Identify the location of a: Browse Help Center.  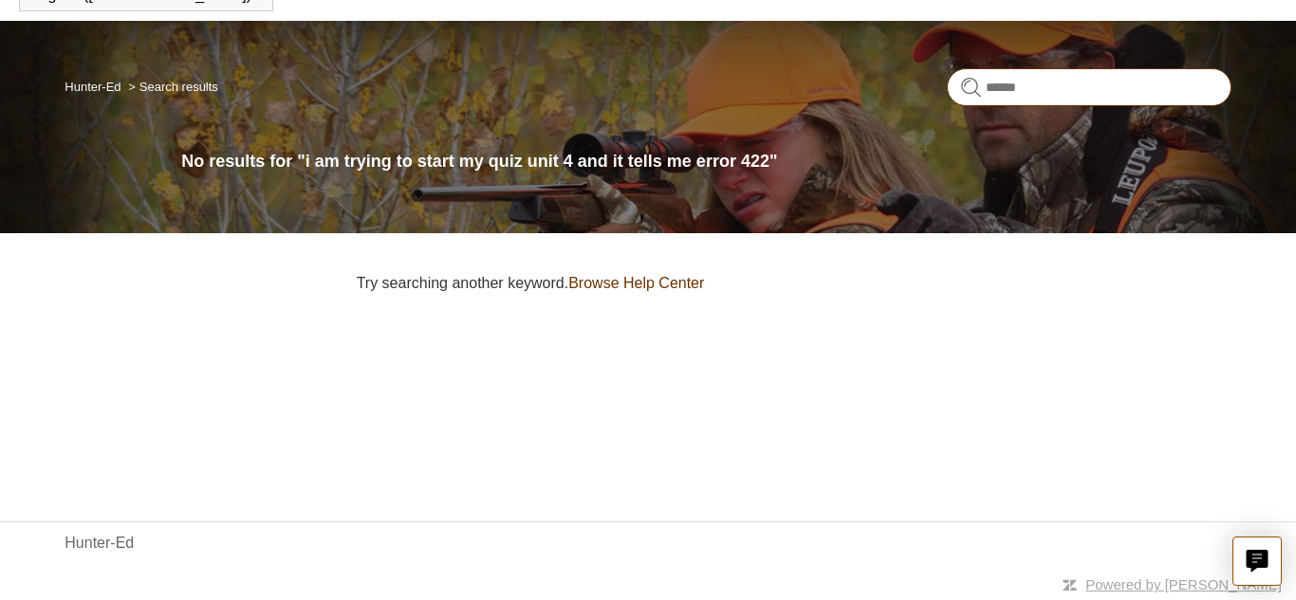
(636, 283).